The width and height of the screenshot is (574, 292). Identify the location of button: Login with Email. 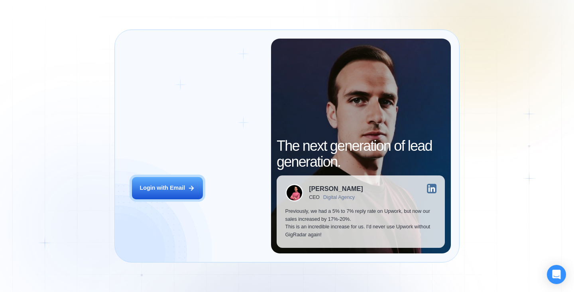
(167, 188).